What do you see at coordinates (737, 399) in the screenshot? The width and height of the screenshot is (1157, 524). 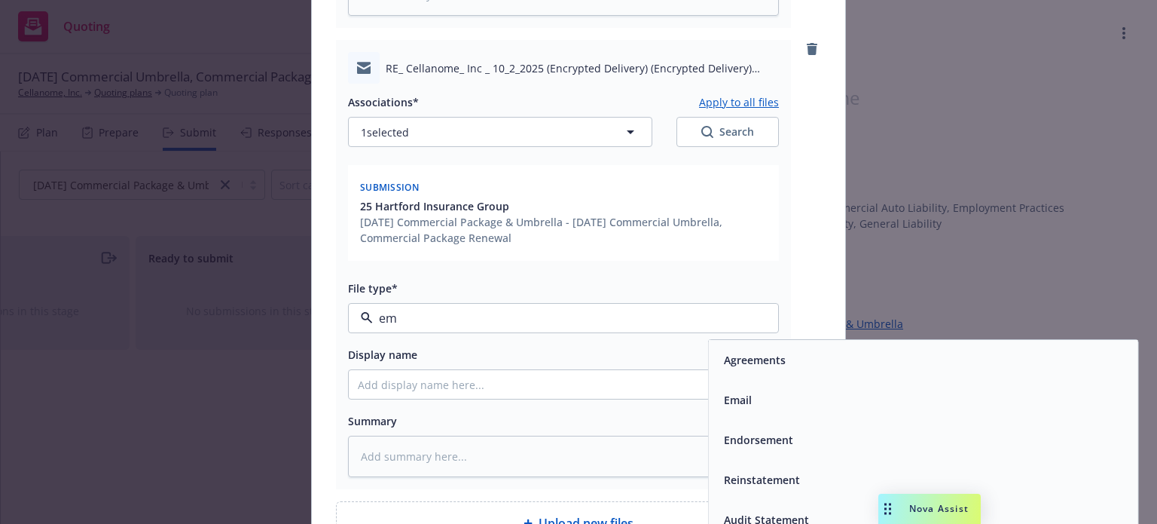 I see `button: Email` at bounding box center [737, 399].